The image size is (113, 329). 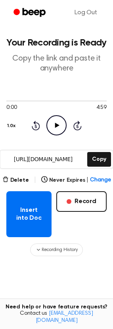 I want to click on span: Change, so click(x=100, y=180).